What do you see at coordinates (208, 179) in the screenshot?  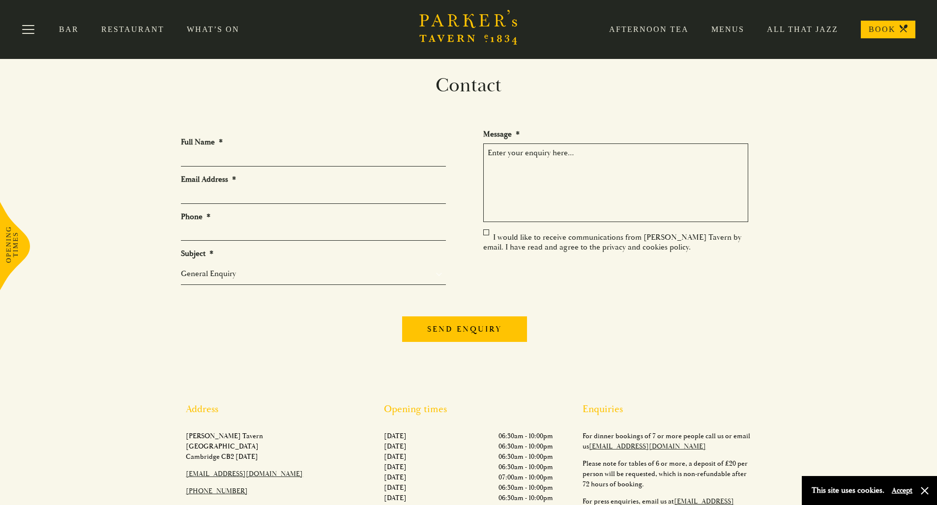 I see `label: Email Address` at bounding box center [208, 179].